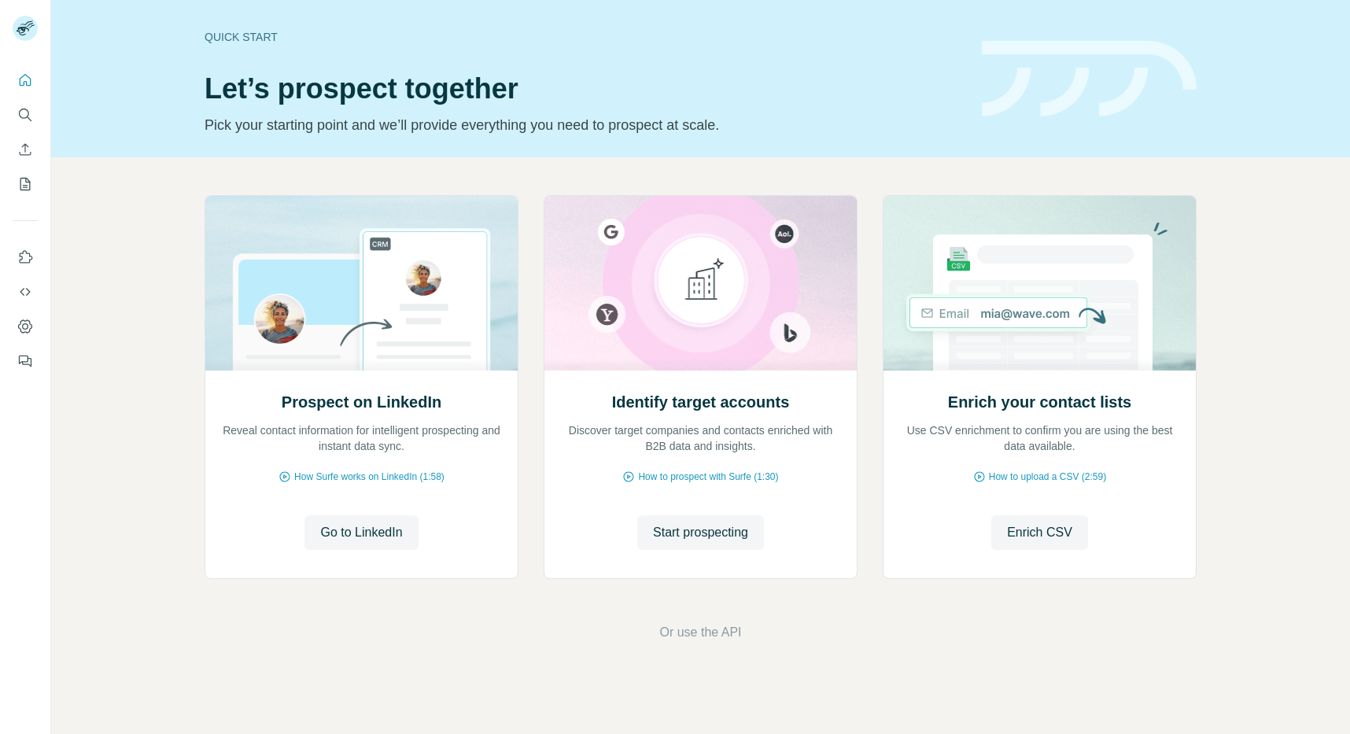 The image size is (1350, 734). What do you see at coordinates (584, 89) in the screenshot?
I see `h1: Let’s prospect together` at bounding box center [584, 89].